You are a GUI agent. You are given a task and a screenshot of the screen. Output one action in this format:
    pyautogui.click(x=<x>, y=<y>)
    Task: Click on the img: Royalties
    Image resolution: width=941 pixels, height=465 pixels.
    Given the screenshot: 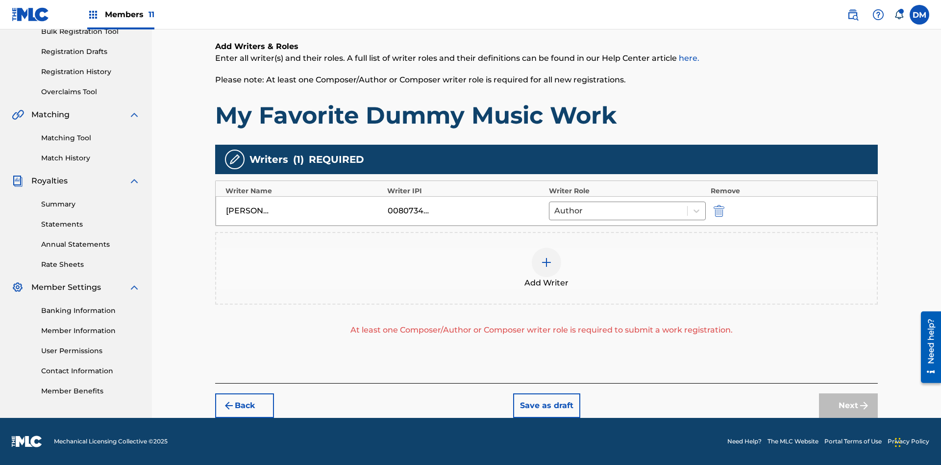 What is the action you would take?
    pyautogui.click(x=18, y=181)
    